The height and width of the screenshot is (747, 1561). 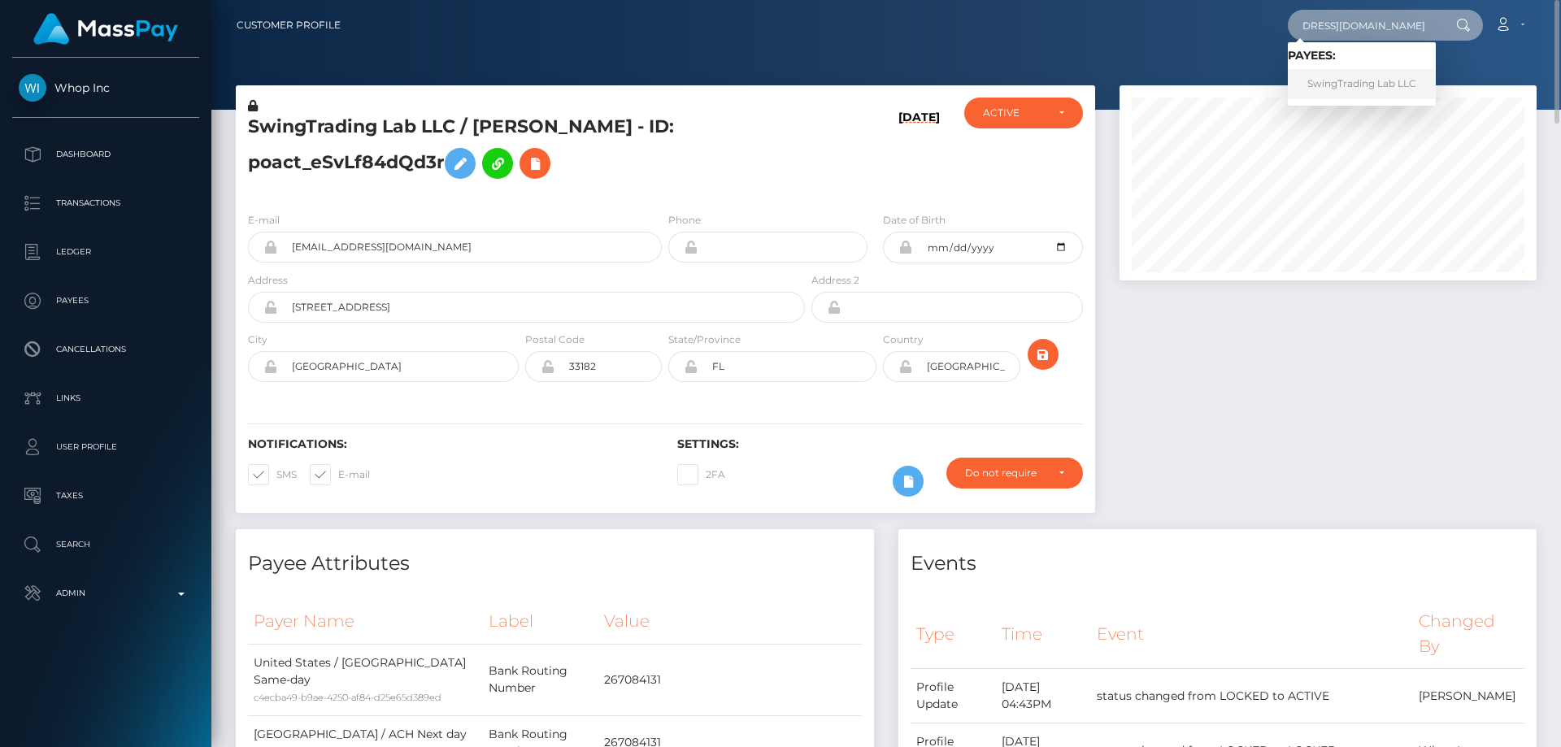 What do you see at coordinates (880, 444) in the screenshot?
I see `h6: Settings:` at bounding box center [880, 444].